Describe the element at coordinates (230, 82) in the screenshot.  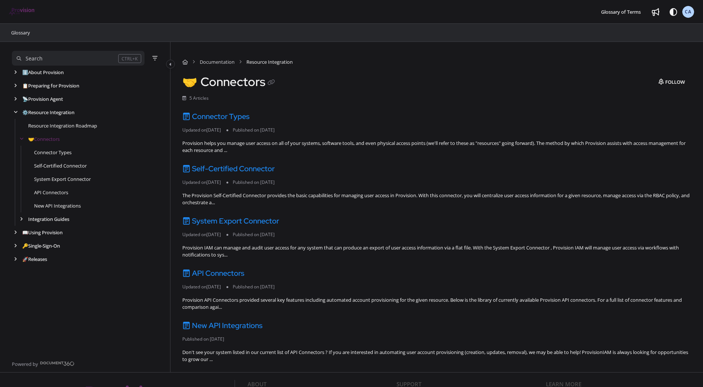
I see `h1: Connectors` at that location.